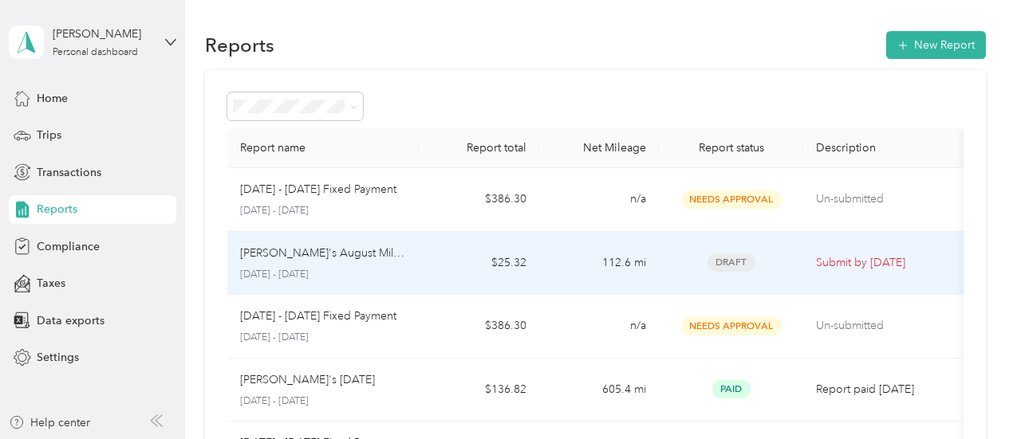  Describe the element at coordinates (323, 148) in the screenshot. I see `th: Report name` at that location.